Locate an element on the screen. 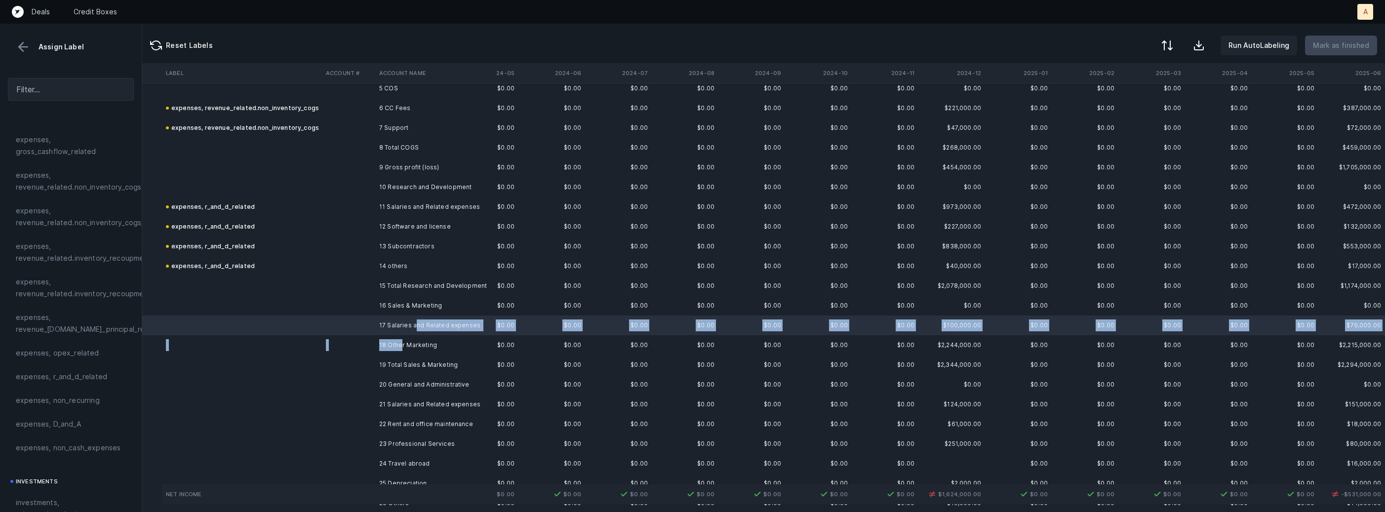 The height and width of the screenshot is (512, 1385). td: $973,000.00 is located at coordinates (952, 207).